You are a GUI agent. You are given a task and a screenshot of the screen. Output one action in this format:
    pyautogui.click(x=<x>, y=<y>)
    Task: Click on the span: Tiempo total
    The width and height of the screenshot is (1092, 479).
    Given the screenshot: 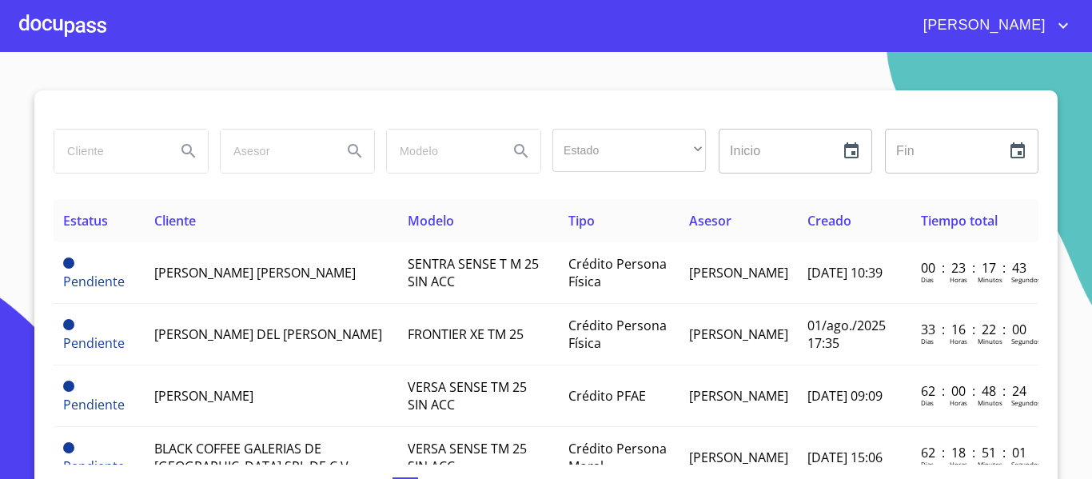 What is the action you would take?
    pyautogui.click(x=959, y=221)
    